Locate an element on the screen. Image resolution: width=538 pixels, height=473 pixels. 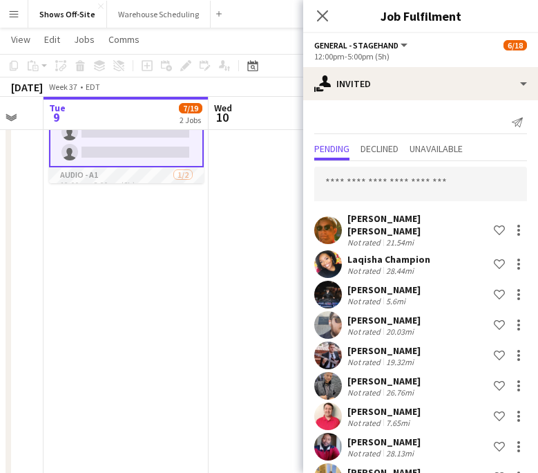
div: Invited is located at coordinates (421, 84).